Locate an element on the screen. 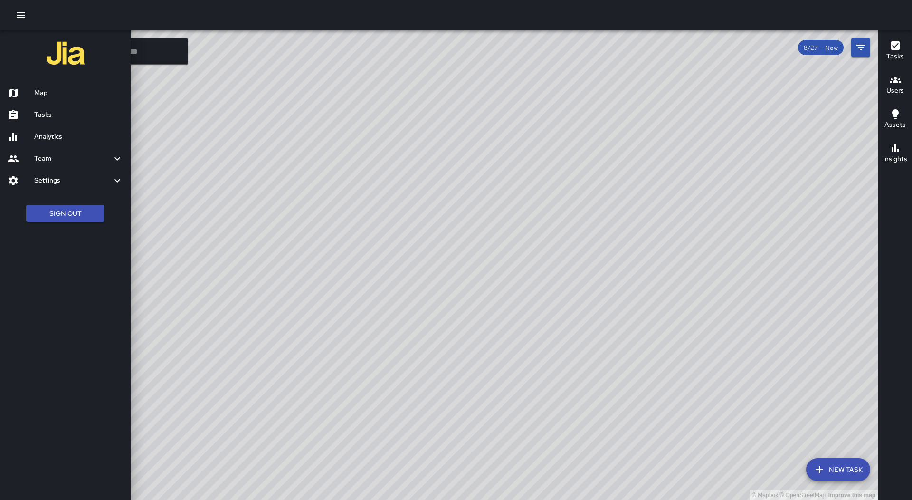 This screenshot has width=912, height=500. h6: Assets is located at coordinates (895, 125).